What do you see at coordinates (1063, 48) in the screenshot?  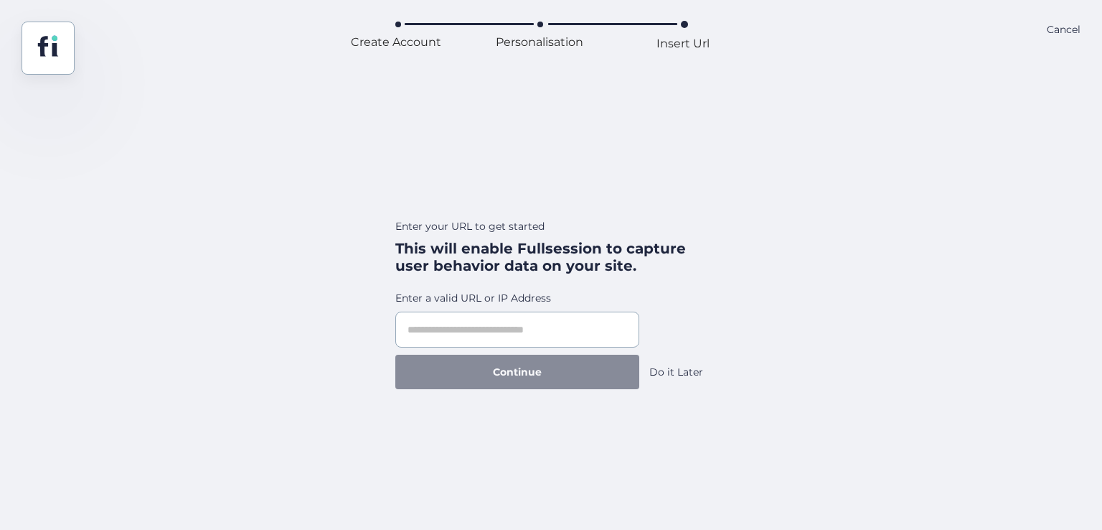 I see `div: Cancel` at bounding box center [1063, 48].